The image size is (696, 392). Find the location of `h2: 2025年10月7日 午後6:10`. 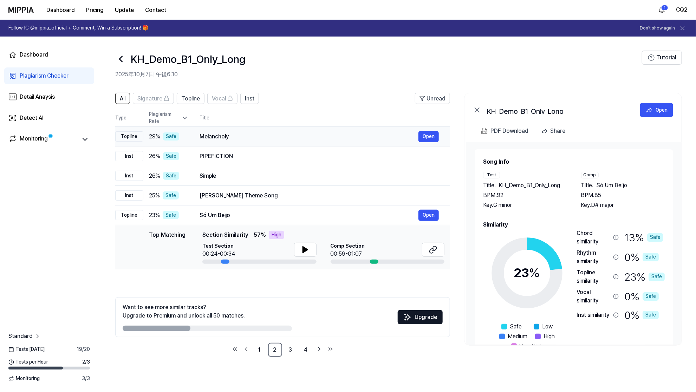

h2: 2025年10月7日 午後6:10 is located at coordinates (378, 74).